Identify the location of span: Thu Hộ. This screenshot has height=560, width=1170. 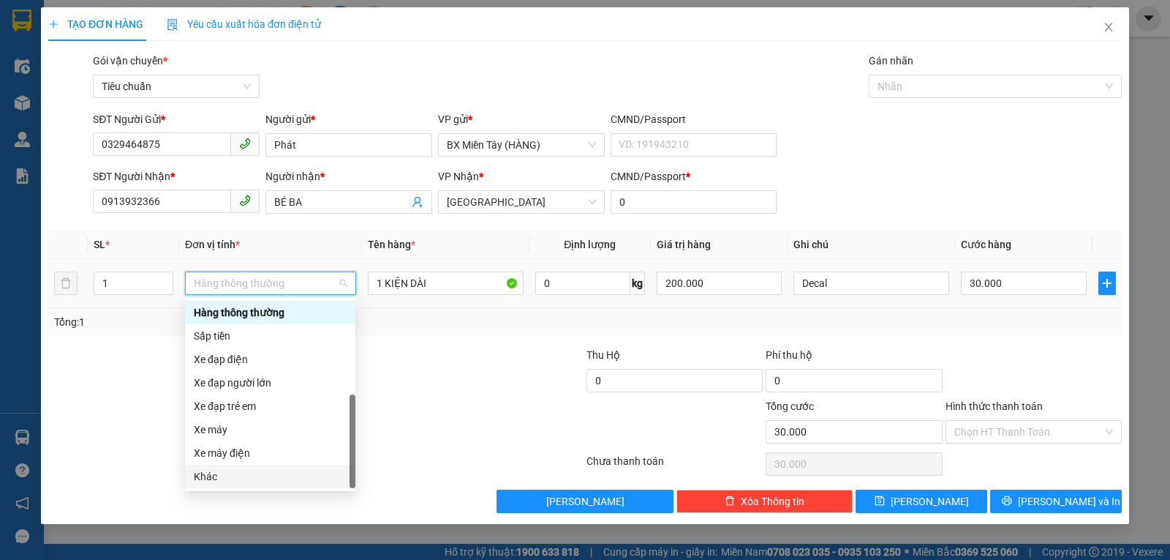
(603, 355).